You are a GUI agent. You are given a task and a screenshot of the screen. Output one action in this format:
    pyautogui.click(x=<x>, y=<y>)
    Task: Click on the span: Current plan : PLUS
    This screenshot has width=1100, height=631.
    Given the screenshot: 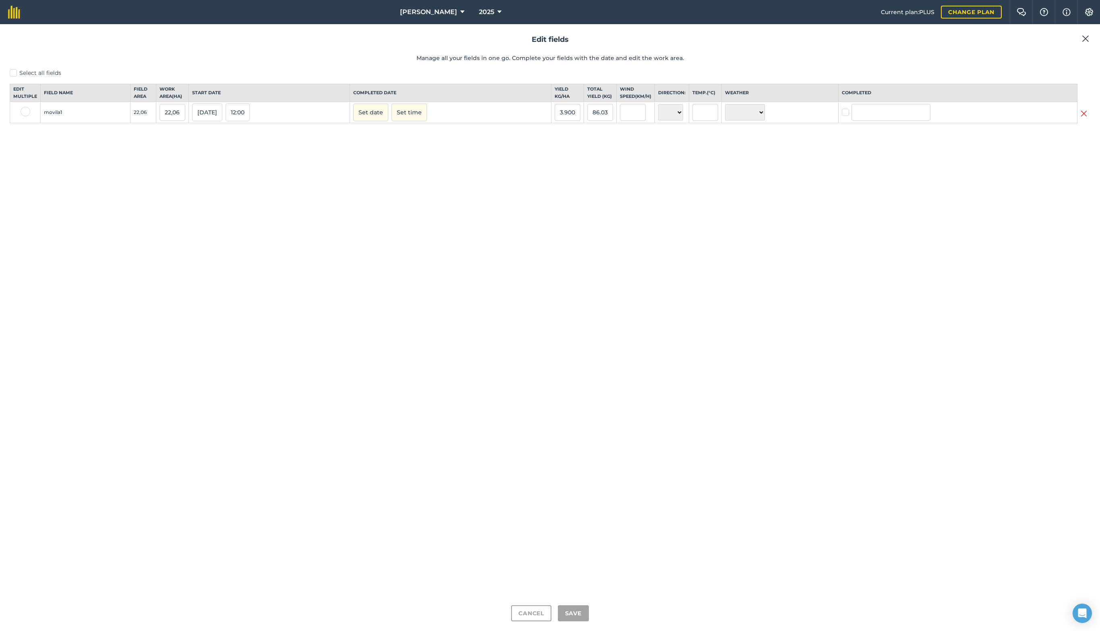 What is the action you would take?
    pyautogui.click(x=908, y=12)
    